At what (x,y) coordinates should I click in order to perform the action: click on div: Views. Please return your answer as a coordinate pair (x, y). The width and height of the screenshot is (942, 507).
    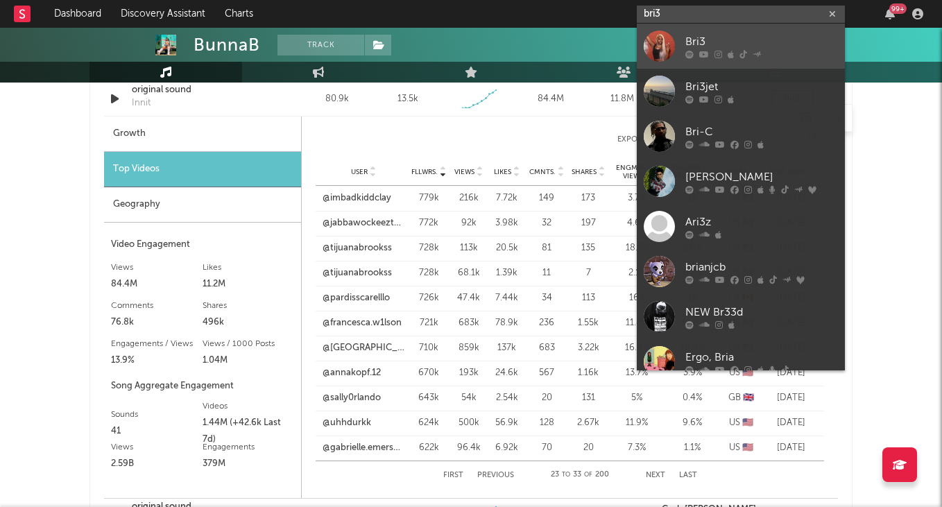
    Looking at the image, I should click on (157, 268).